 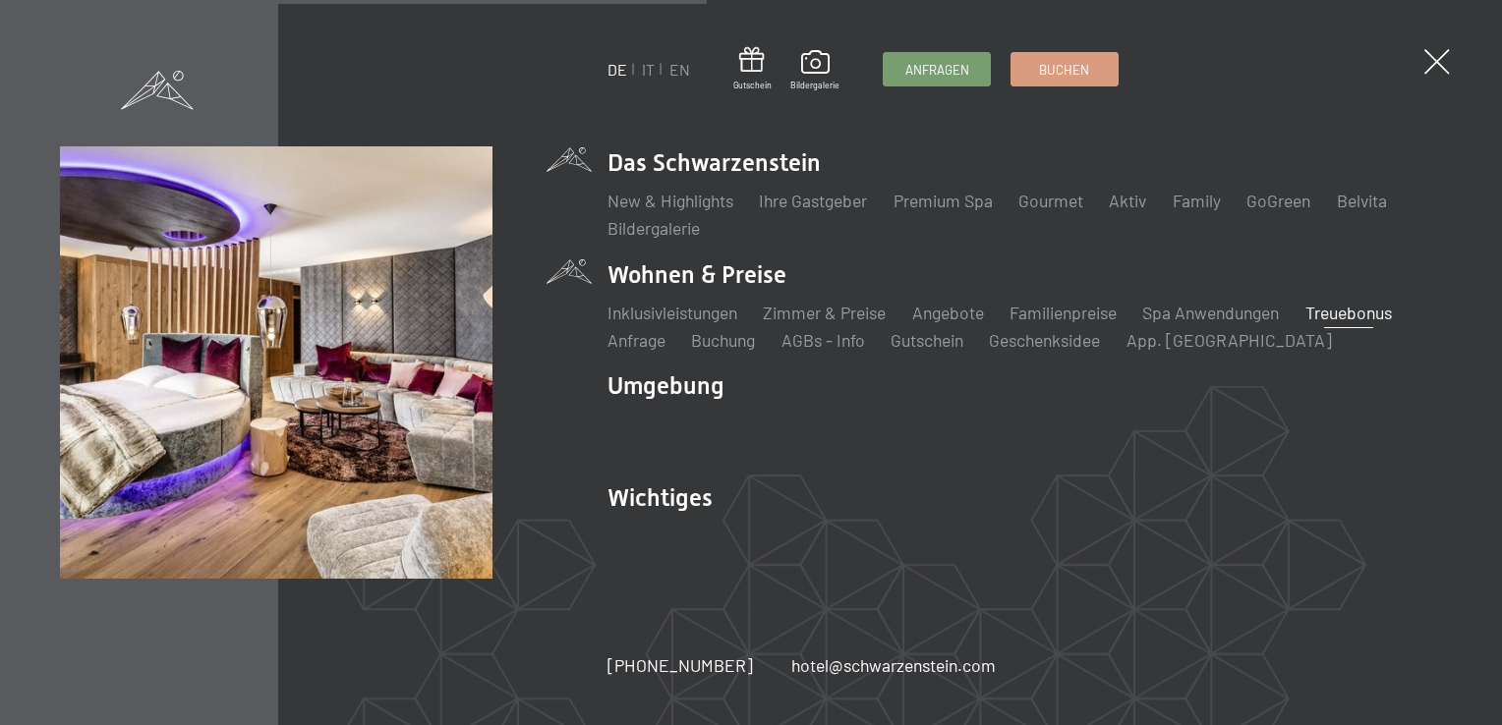 What do you see at coordinates (1349, 313) in the screenshot?
I see `a: Treuebonus` at bounding box center [1349, 313].